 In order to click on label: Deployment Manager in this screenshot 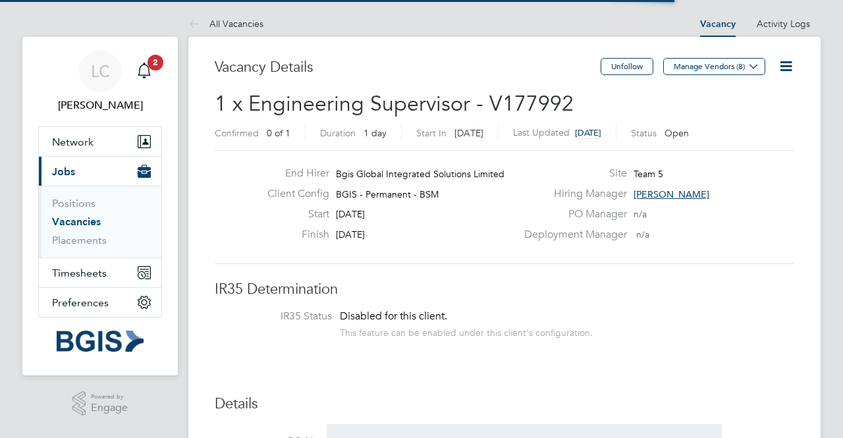, I will do `click(572, 234)`.